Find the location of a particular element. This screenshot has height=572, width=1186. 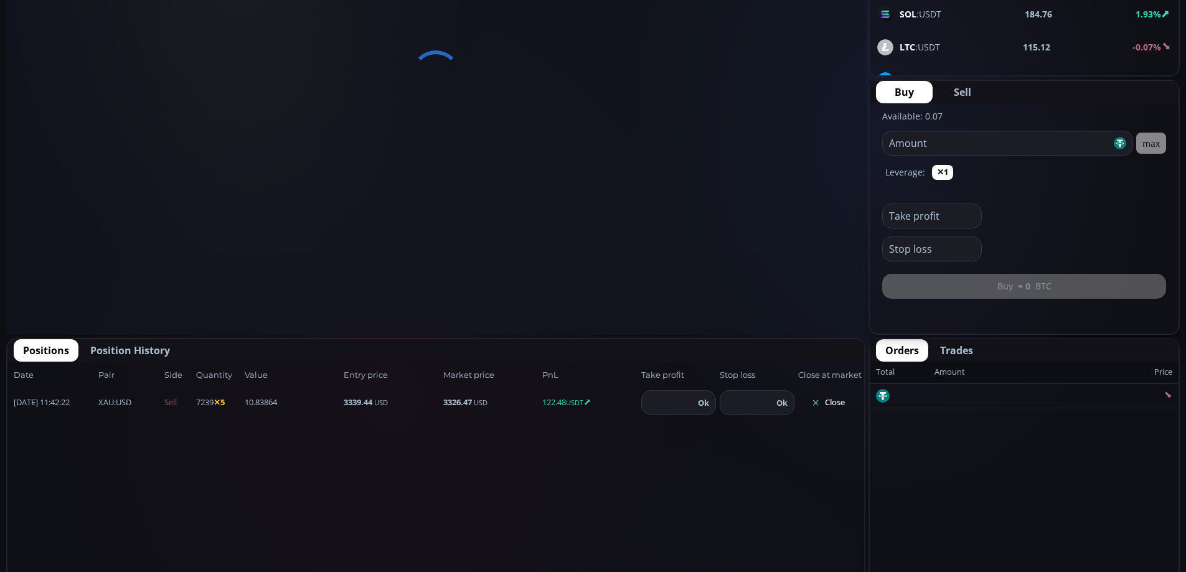

span: Positions is located at coordinates (46, 351).